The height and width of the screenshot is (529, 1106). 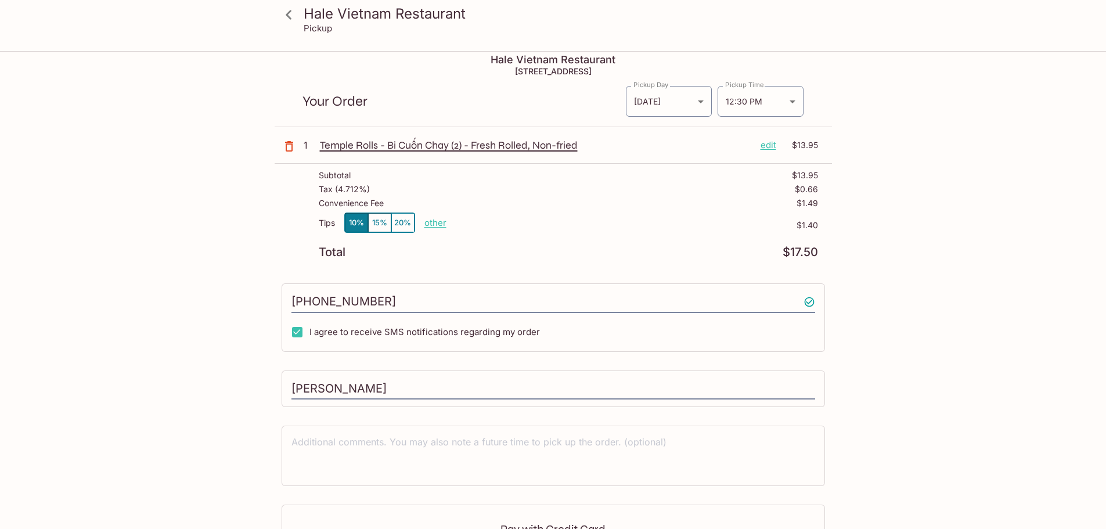 I want to click on button: other, so click(x=436, y=222).